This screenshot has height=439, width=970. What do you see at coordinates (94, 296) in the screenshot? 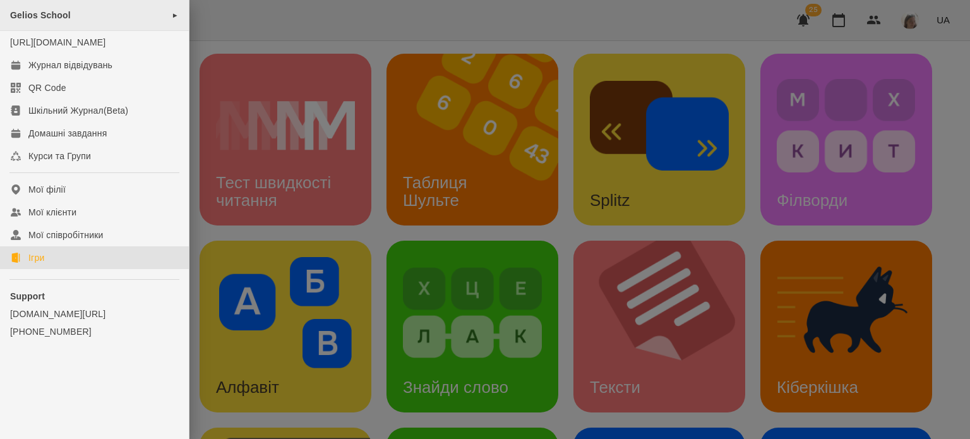
I see `p: Support` at bounding box center [94, 296].